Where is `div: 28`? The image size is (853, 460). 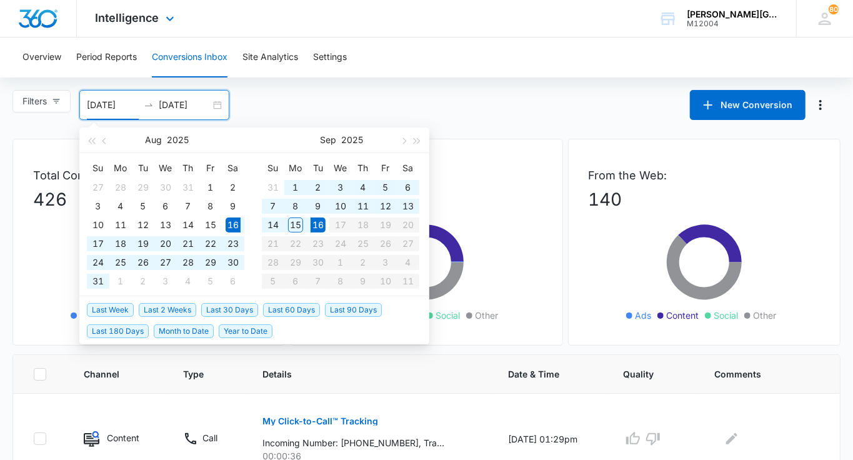
div: 28 is located at coordinates (121, 188).